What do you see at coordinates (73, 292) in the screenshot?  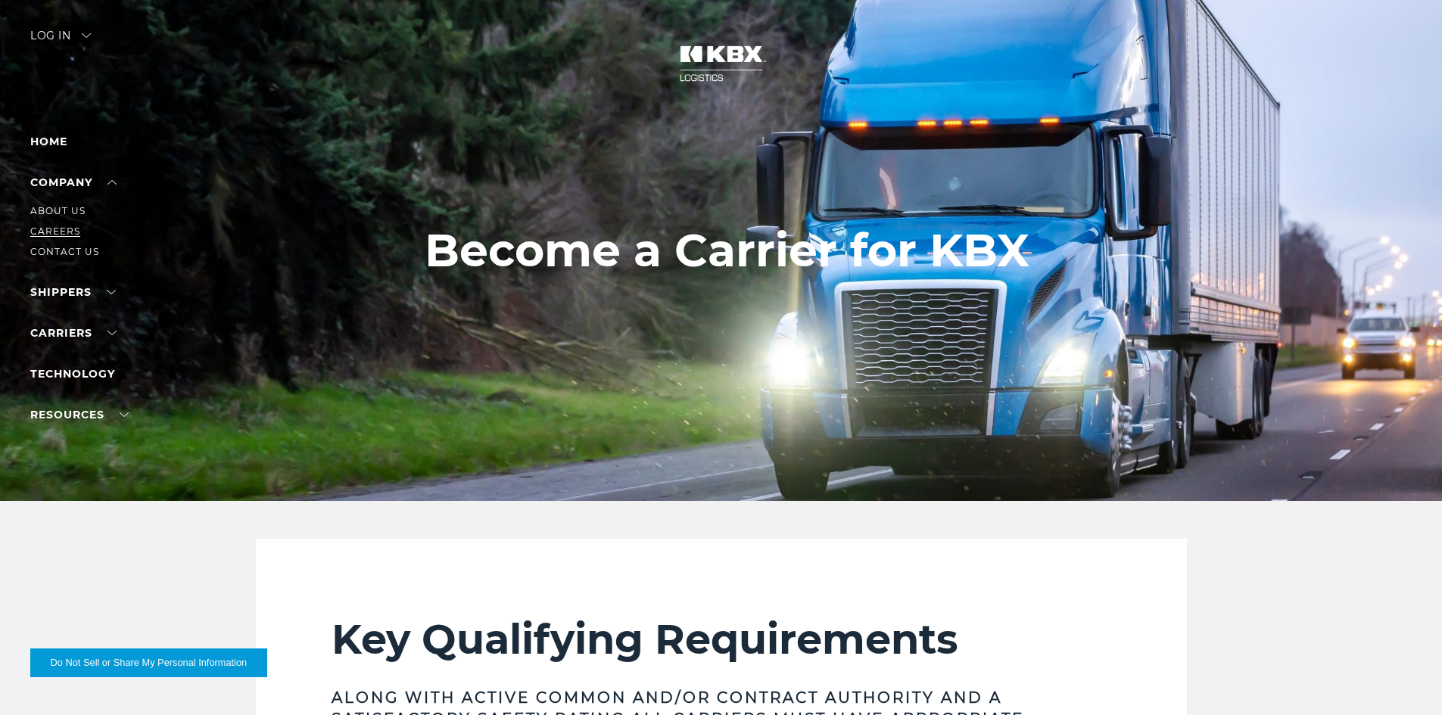 I see `a: SHIPPERS` at bounding box center [73, 292].